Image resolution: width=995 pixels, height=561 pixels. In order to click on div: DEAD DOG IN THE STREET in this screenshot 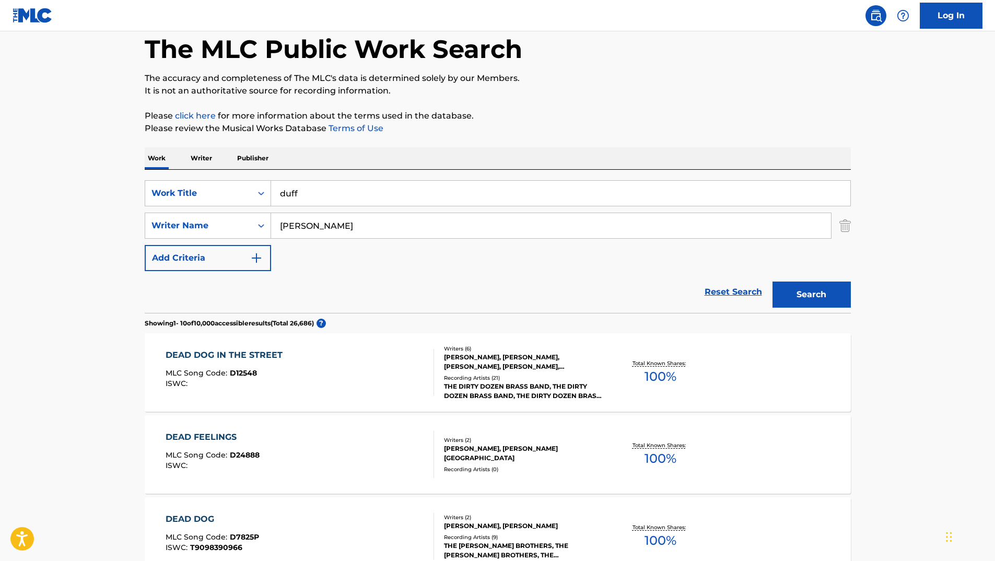, I will do `click(227, 355)`.